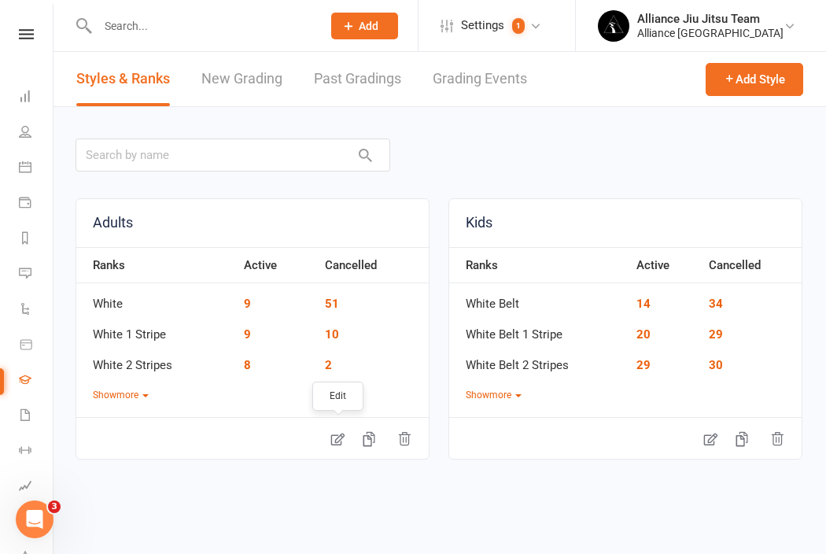  I want to click on img: thumb_image1705117588.png, so click(614, 26).